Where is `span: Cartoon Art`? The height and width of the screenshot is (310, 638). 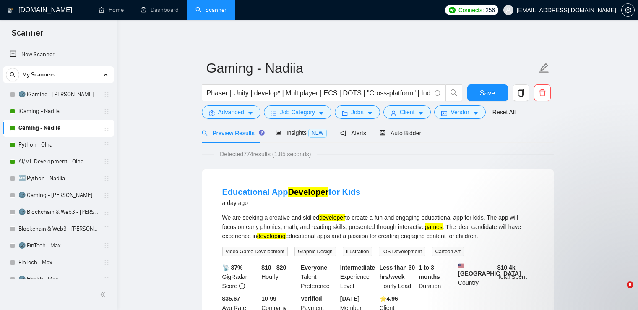
span: Cartoon Art is located at coordinates (448, 251).